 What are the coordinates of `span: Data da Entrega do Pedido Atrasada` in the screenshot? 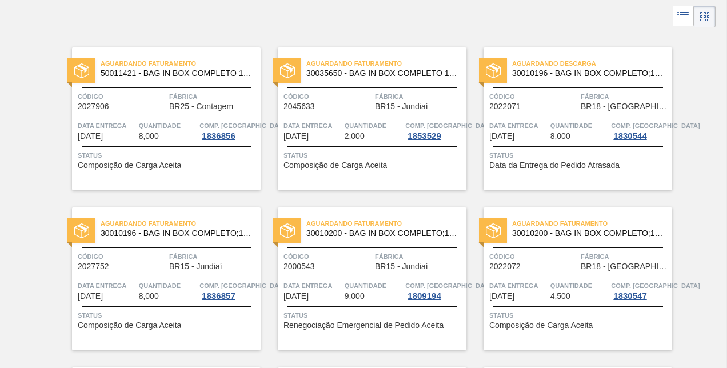 It's located at (555, 165).